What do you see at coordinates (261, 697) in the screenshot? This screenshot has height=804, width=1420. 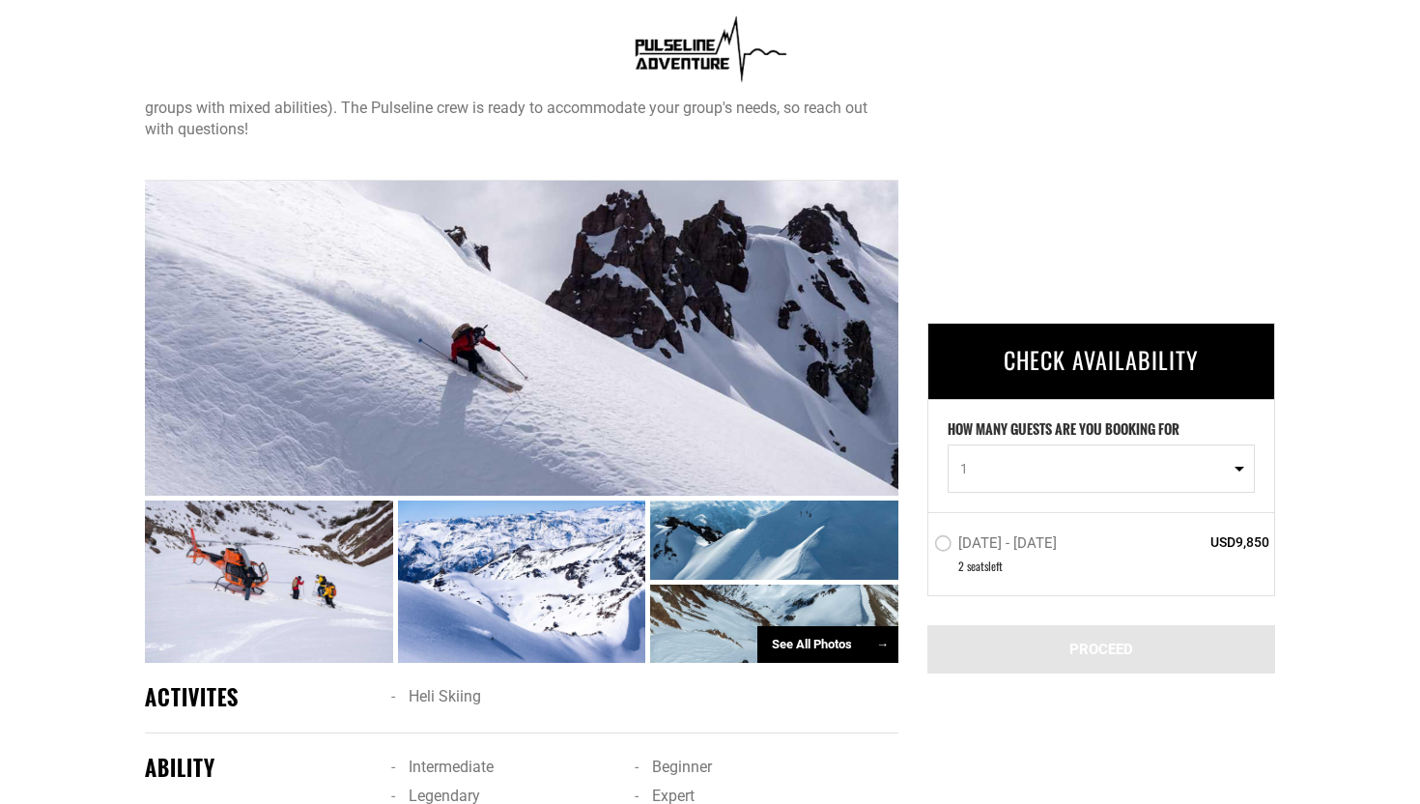 I see `div: ACTIVITES` at bounding box center [261, 697].